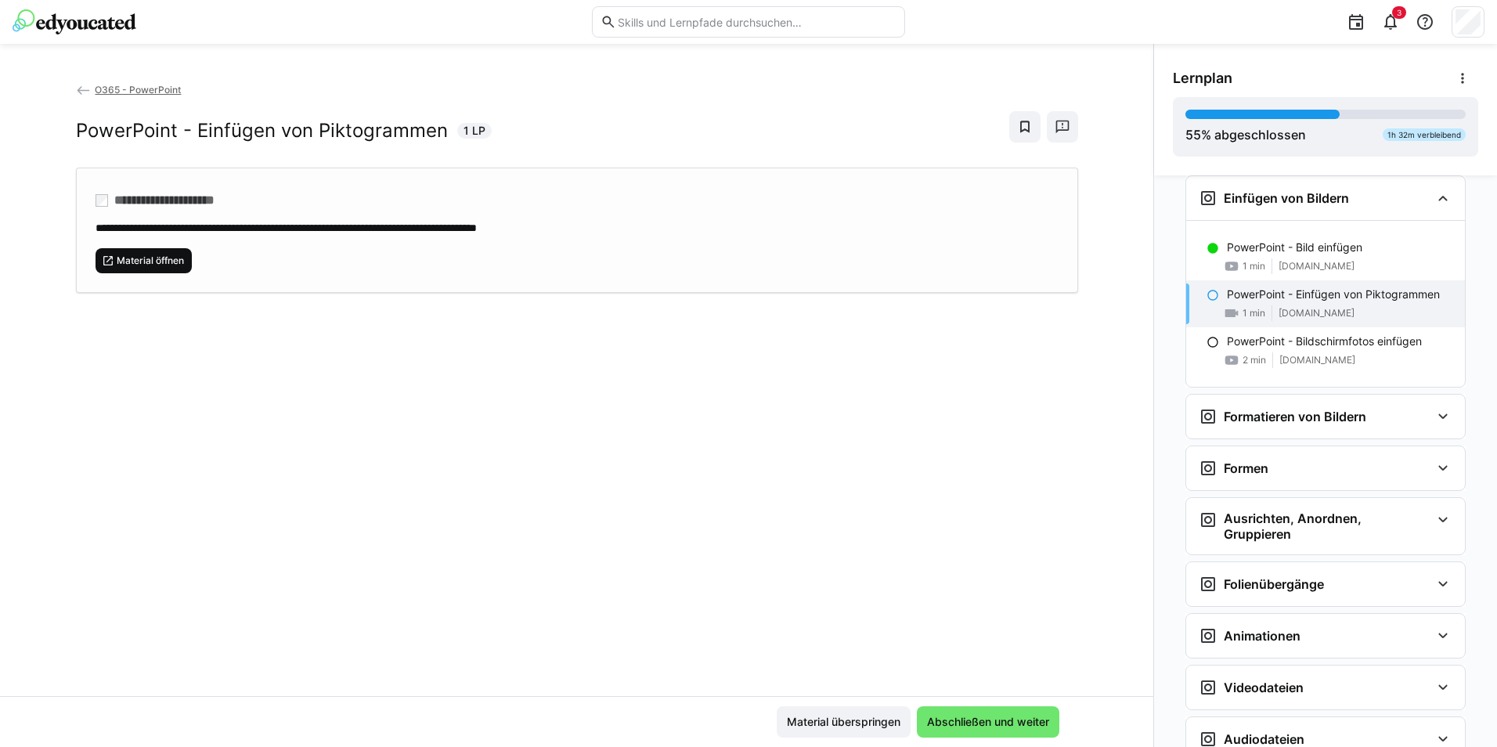 The height and width of the screenshot is (747, 1497). I want to click on h3: Folienübergänge, so click(1274, 584).